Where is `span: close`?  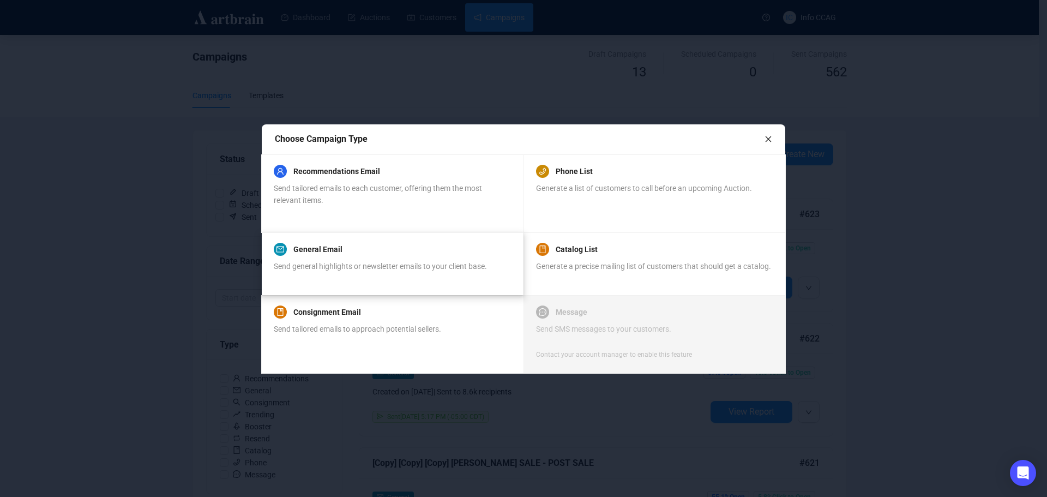 span: close is located at coordinates (769, 139).